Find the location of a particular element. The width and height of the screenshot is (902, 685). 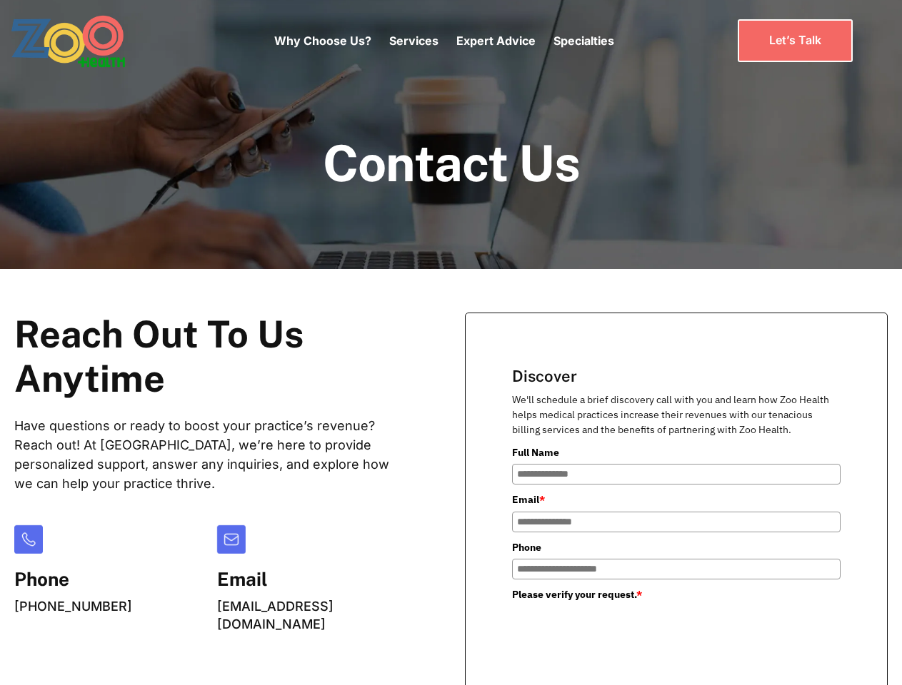

h5: Phone is located at coordinates (73, 579).